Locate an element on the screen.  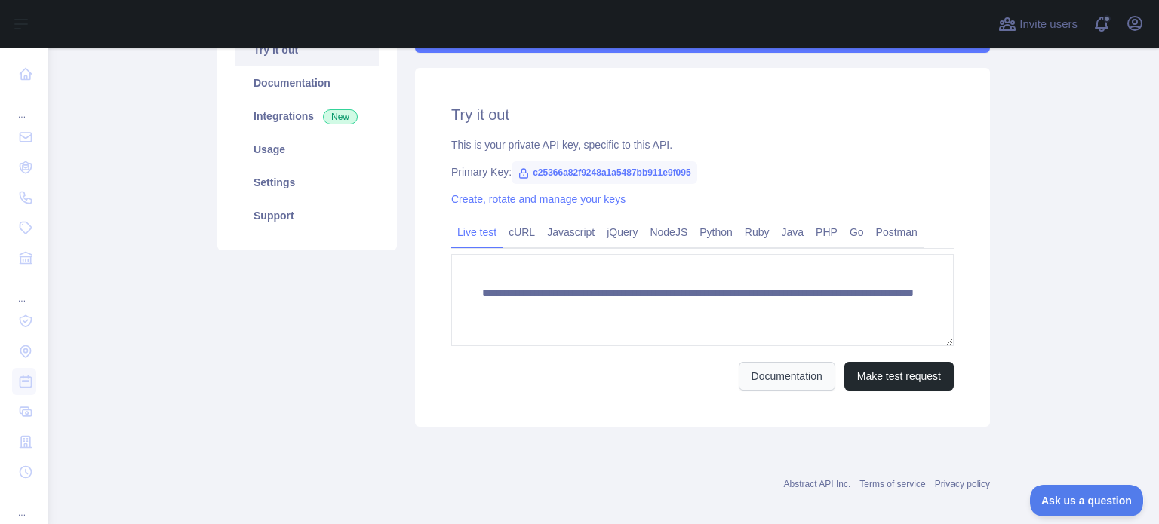
span: Invite users is located at coordinates (1048, 24).